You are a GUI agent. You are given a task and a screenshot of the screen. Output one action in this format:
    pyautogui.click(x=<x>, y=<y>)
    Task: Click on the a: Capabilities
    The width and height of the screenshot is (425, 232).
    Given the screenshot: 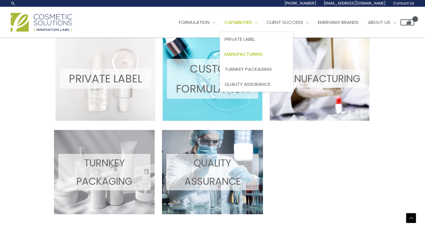 What is the action you would take?
    pyautogui.click(x=241, y=22)
    